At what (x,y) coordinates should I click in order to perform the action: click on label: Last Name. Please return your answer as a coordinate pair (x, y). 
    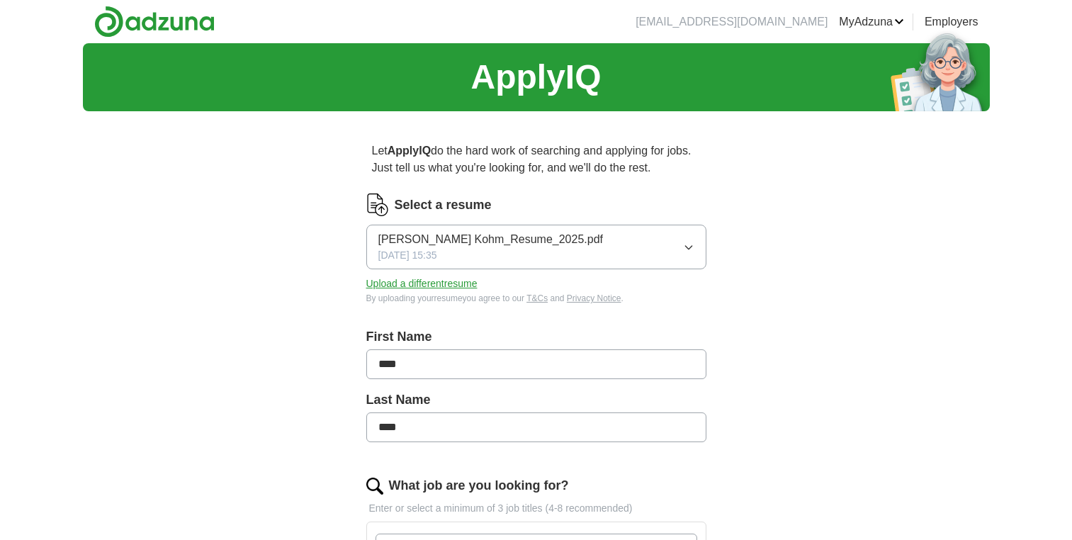
    Looking at the image, I should click on (536, 400).